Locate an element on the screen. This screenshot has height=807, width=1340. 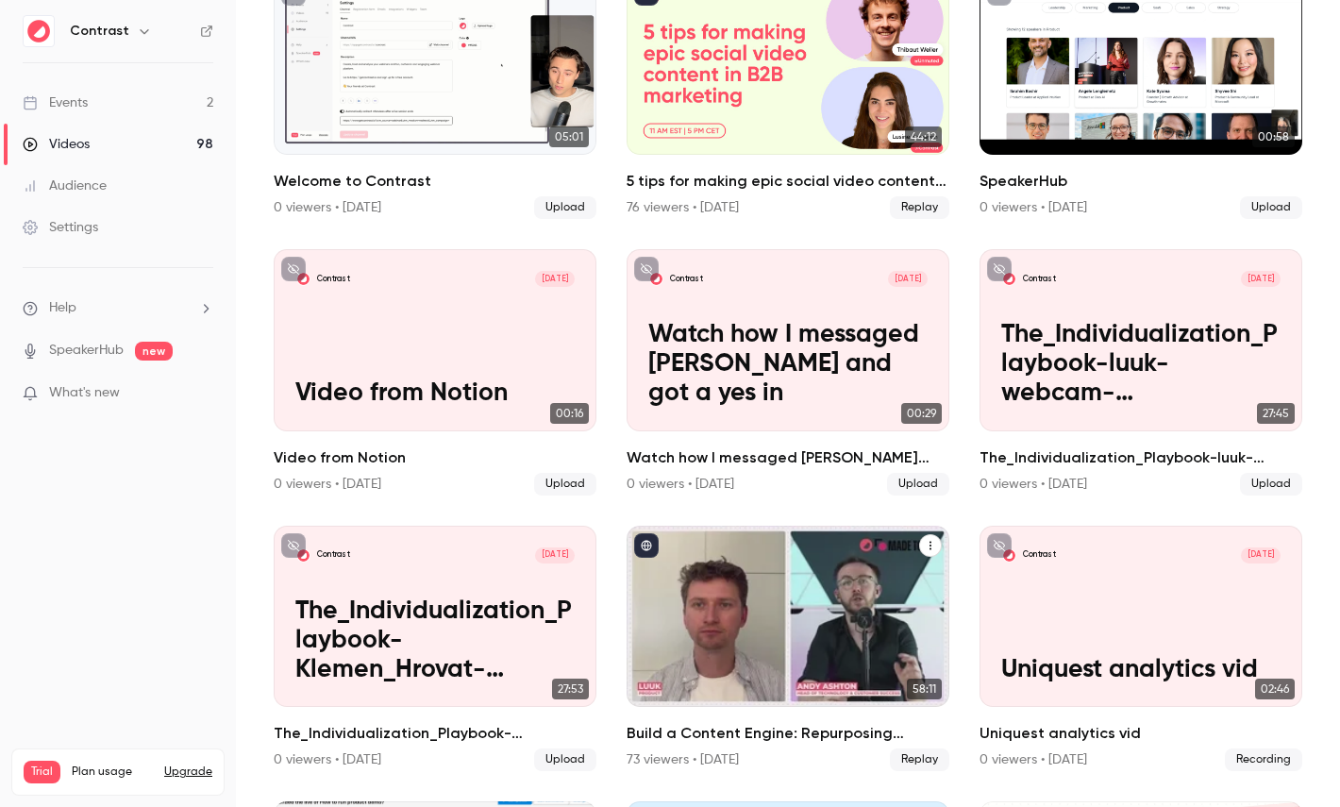
span: Recording is located at coordinates (1264, 760).